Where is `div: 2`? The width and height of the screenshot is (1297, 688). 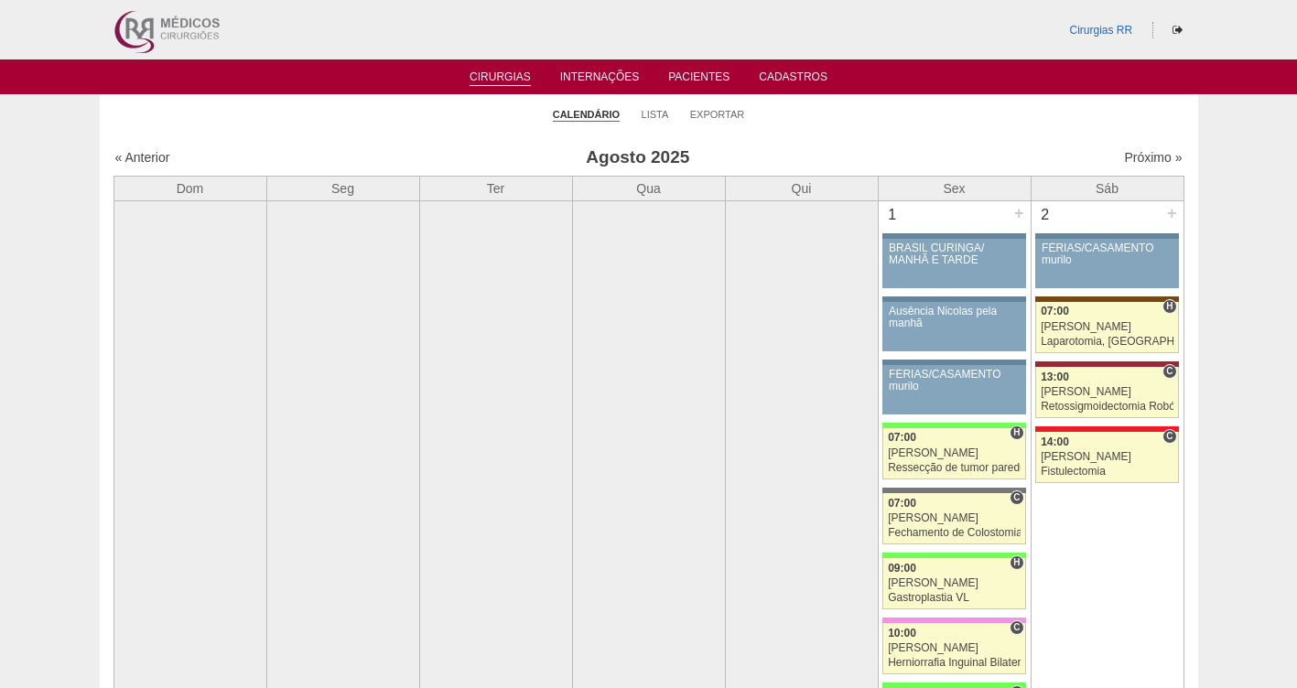 div: 2 is located at coordinates (1045, 215).